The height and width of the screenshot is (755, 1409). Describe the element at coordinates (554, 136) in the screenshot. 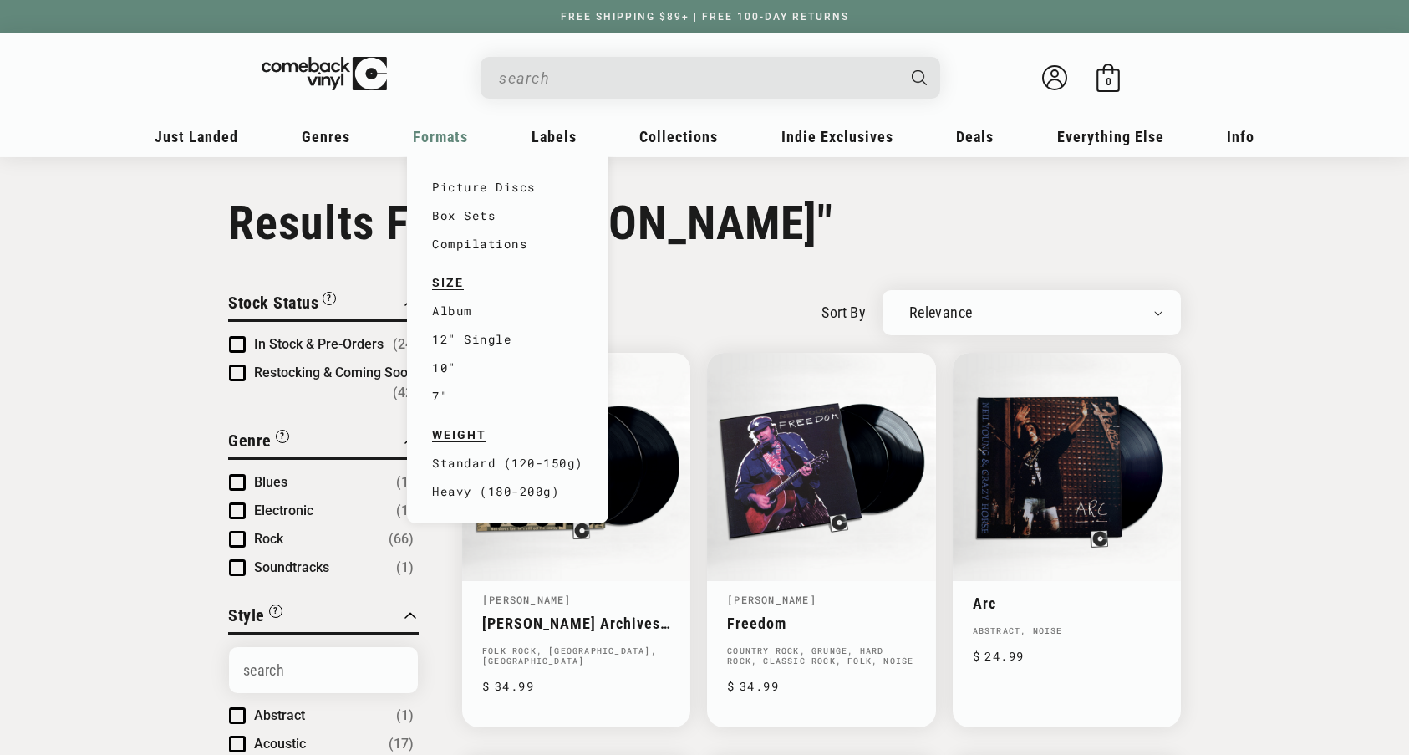

I see `span: Labels` at that location.